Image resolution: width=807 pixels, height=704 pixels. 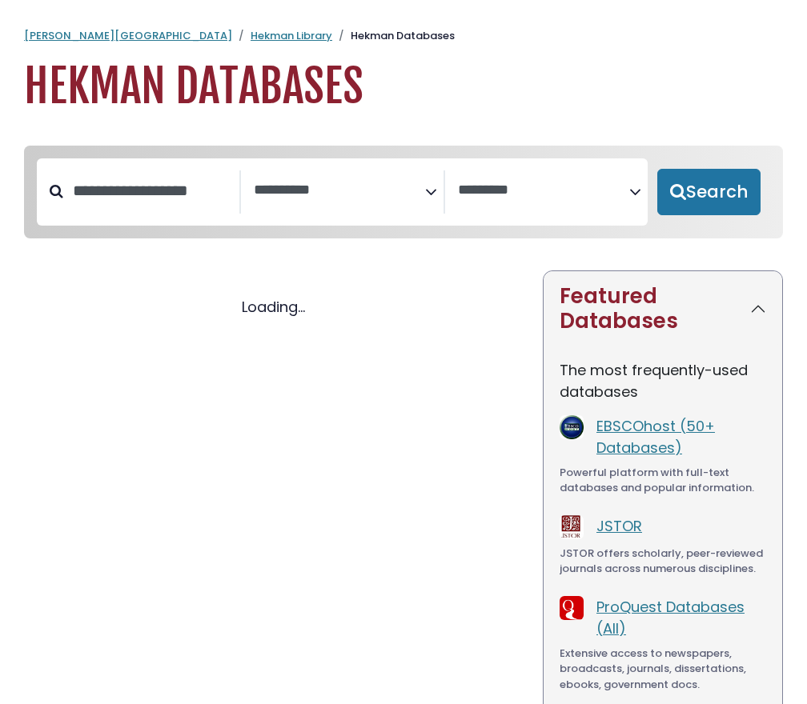 What do you see at coordinates (403, 86) in the screenshot?
I see `h1: Hekman Databases` at bounding box center [403, 86].